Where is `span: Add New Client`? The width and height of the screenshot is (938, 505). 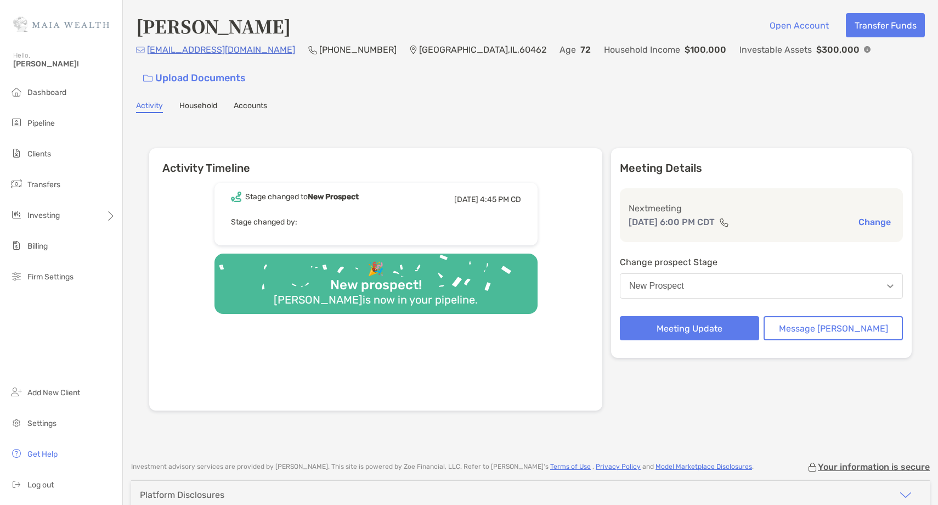
span: Add New Client is located at coordinates (54, 392).